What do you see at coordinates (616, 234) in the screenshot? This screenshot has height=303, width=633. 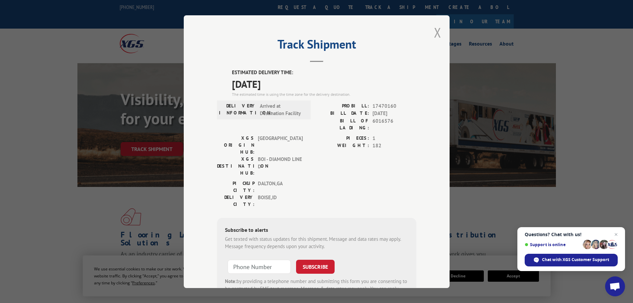 I see `span: Close chat` at bounding box center [616, 234].